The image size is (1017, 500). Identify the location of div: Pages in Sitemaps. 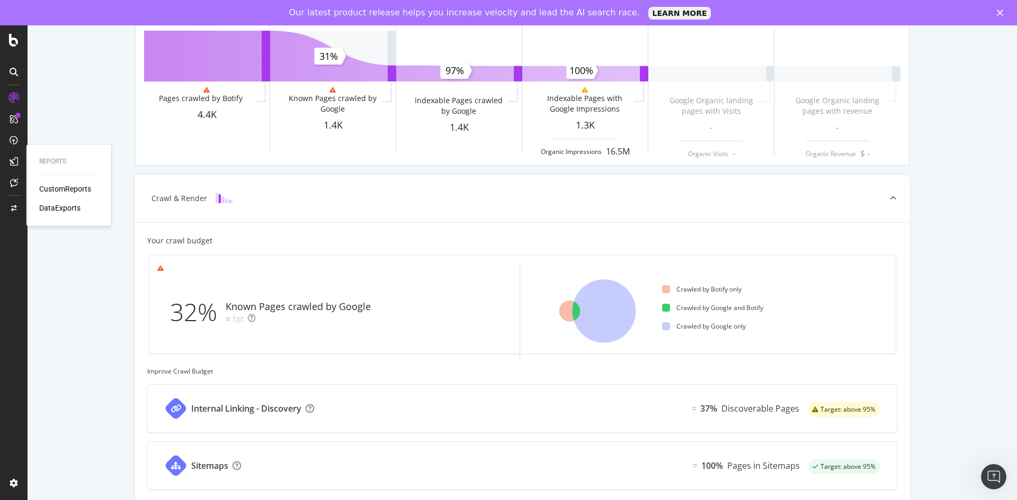
(763, 466).